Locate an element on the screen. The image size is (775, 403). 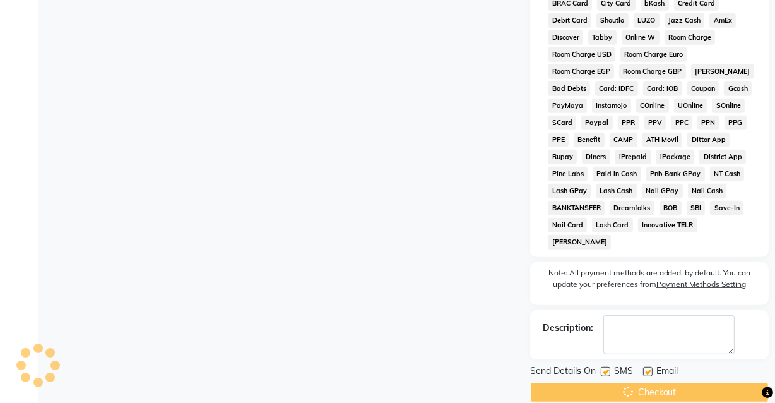
span: Lash GPay is located at coordinates (569, 191).